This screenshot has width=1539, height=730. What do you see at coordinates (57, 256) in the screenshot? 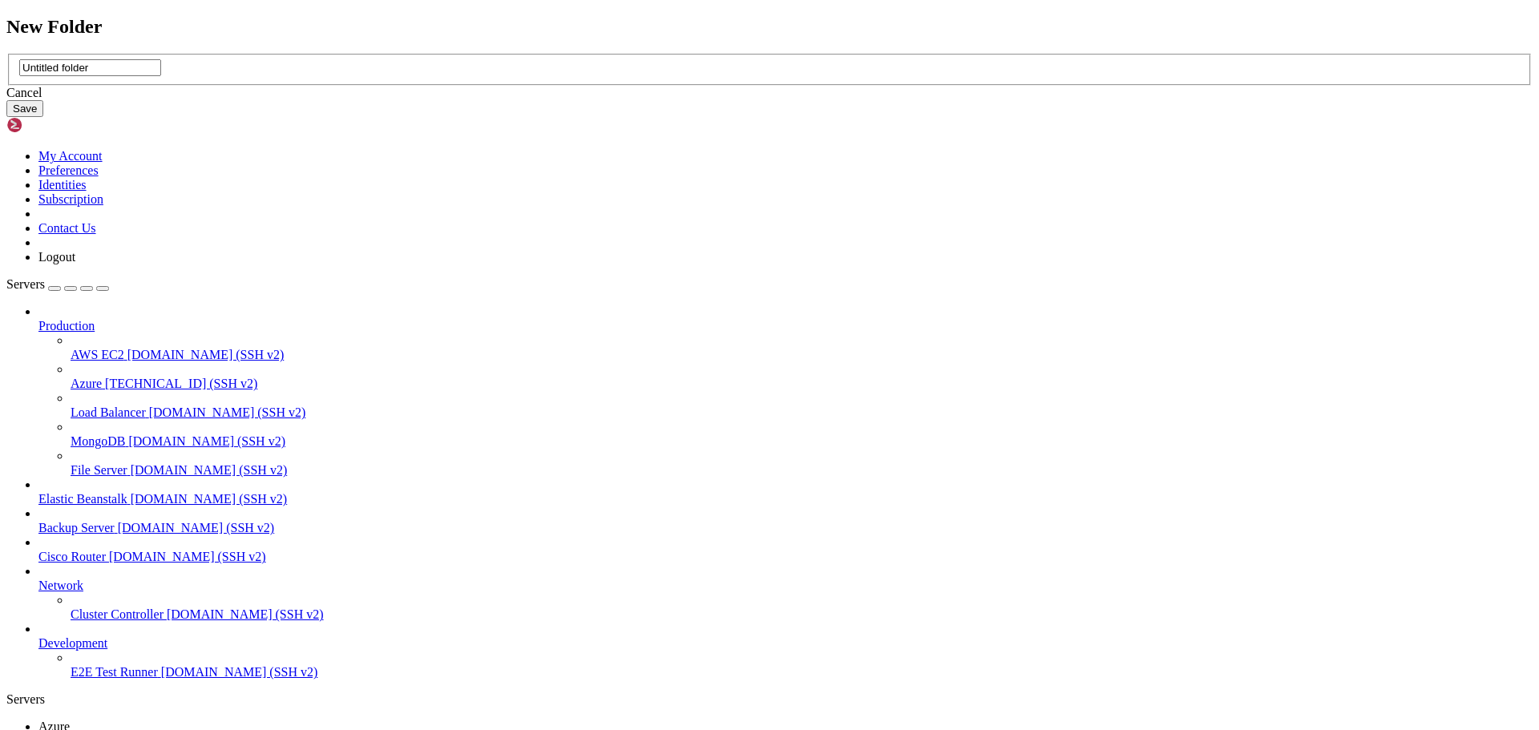
I see `a: Logout` at bounding box center [57, 256].